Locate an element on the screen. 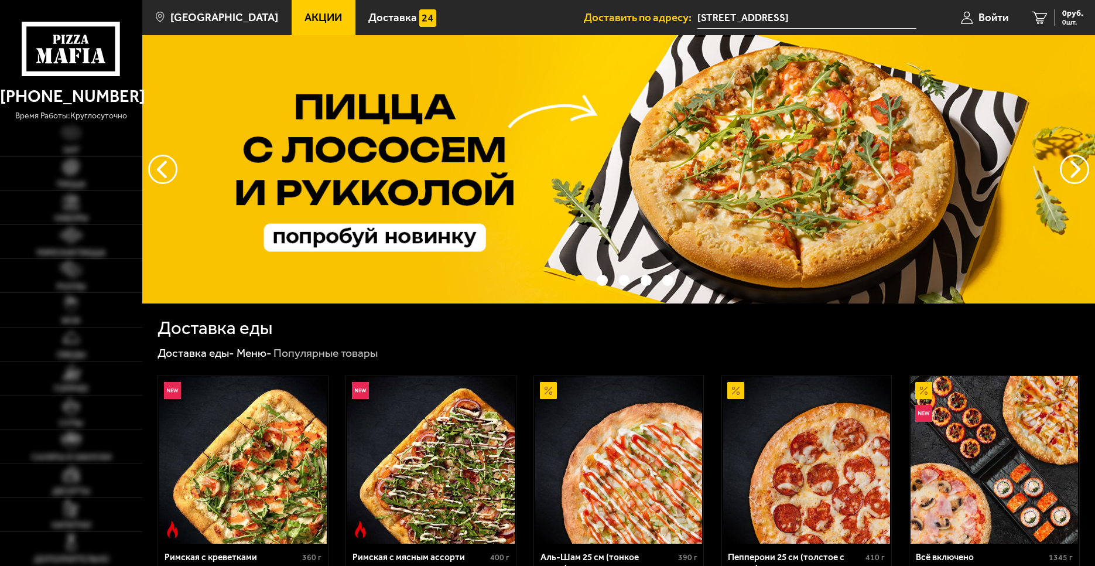 The width and height of the screenshot is (1095, 566). span: 360 г is located at coordinates (311, 557).